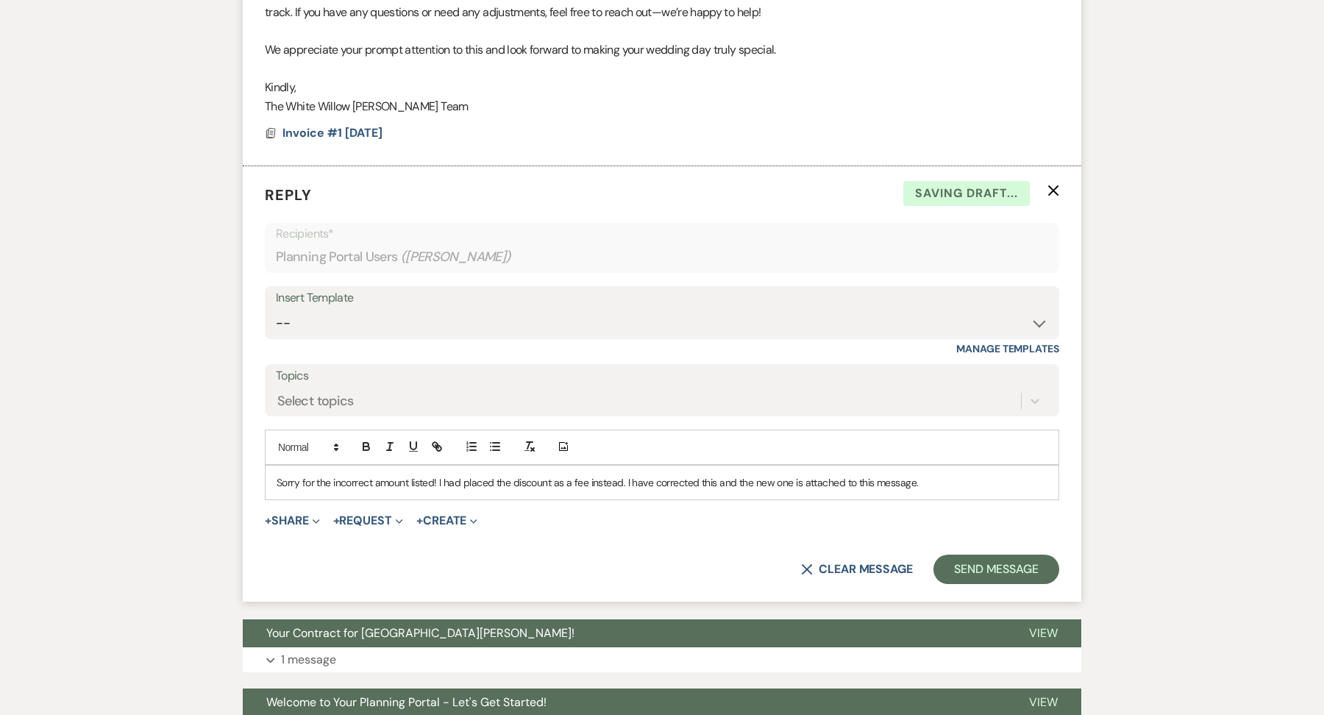 The width and height of the screenshot is (1324, 715). What do you see at coordinates (288, 195) in the screenshot?
I see `span: Reply` at bounding box center [288, 195].